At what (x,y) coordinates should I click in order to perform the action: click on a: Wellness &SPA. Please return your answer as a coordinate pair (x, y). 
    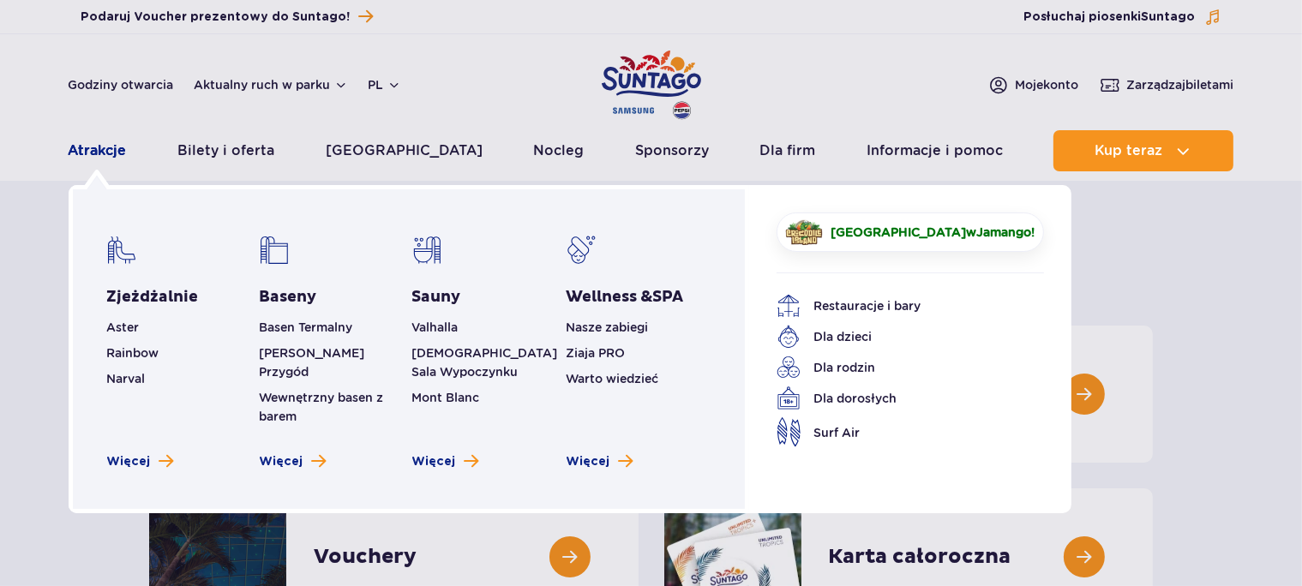
    Looking at the image, I should click on (625, 297).